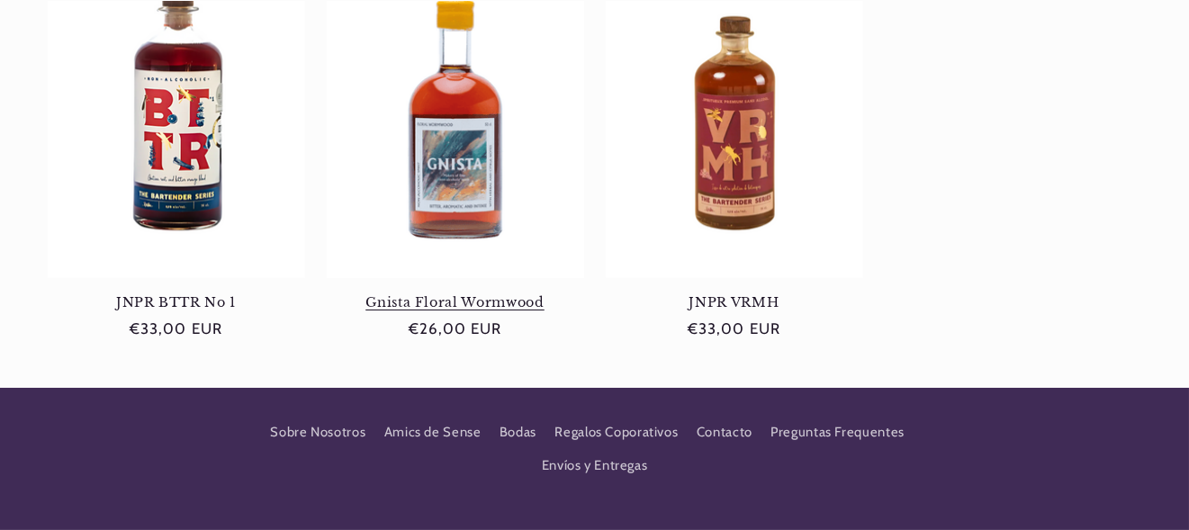 The image size is (1189, 530). I want to click on a: Sobre Nosotros, so click(318, 435).